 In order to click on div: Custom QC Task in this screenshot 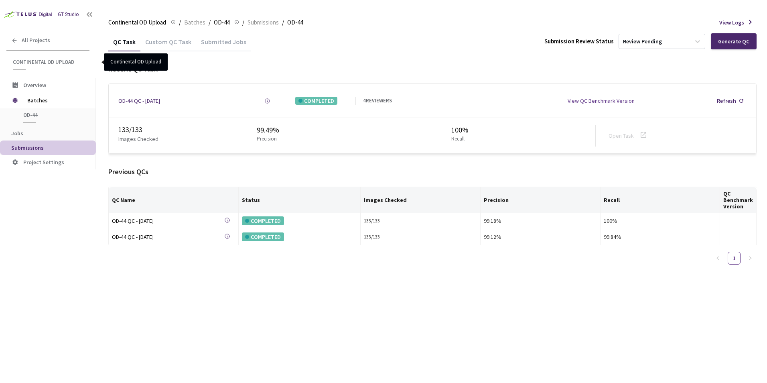, I will do `click(168, 45)`.